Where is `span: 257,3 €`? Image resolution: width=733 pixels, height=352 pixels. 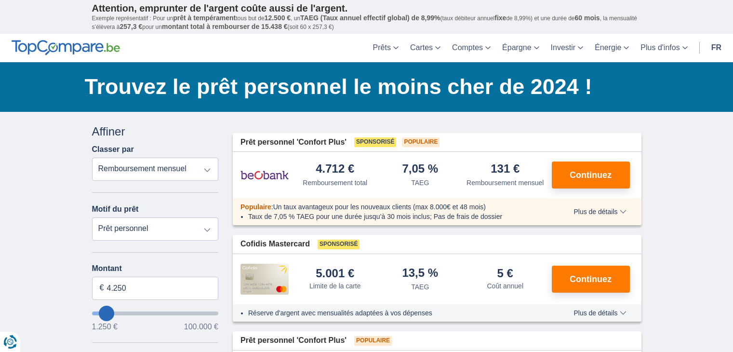 span: 257,3 € is located at coordinates (131, 26).